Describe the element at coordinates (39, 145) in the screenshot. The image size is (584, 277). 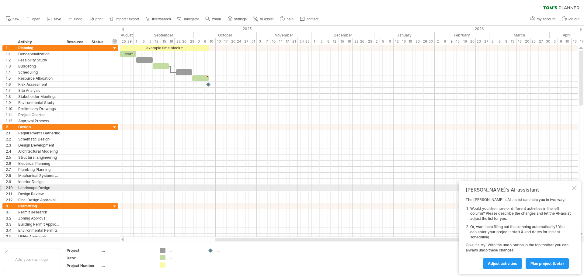
I see `div: Design Development` at that location.